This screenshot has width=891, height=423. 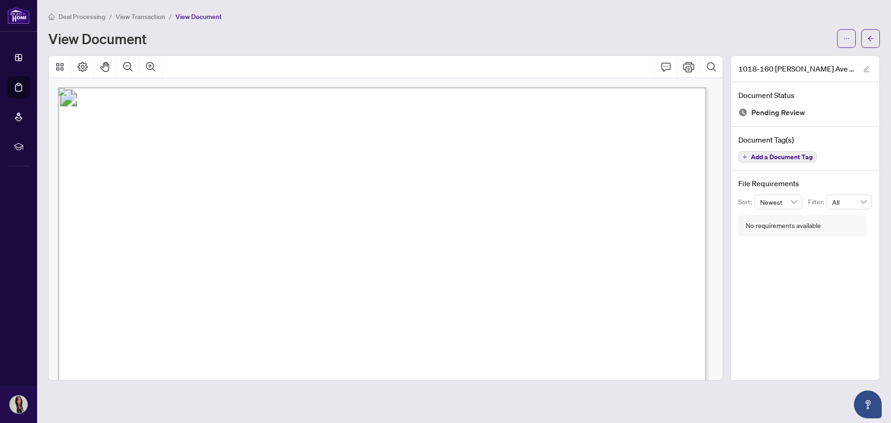 I want to click on div: No requirements available, so click(x=783, y=225).